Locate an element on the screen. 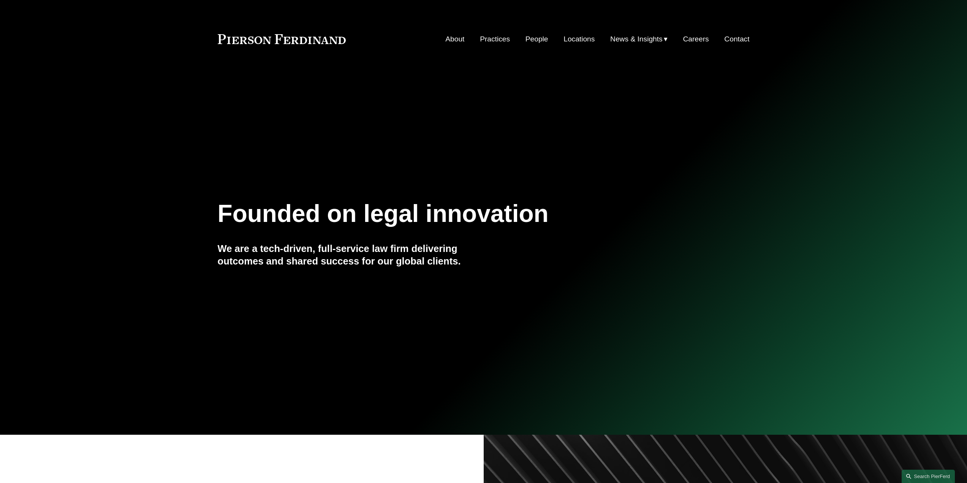  h1: Founded on legal innovation is located at coordinates (439, 214).